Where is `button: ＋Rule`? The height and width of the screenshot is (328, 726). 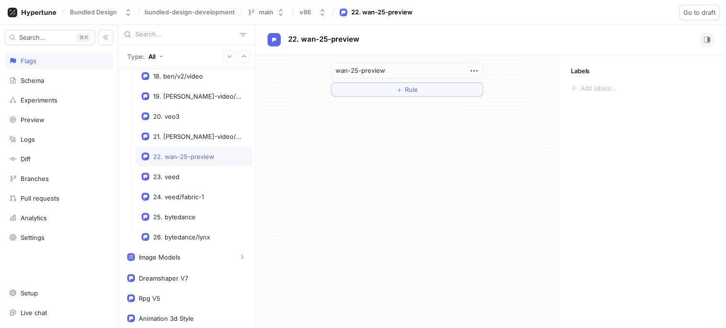 button: ＋Rule is located at coordinates (407, 89).